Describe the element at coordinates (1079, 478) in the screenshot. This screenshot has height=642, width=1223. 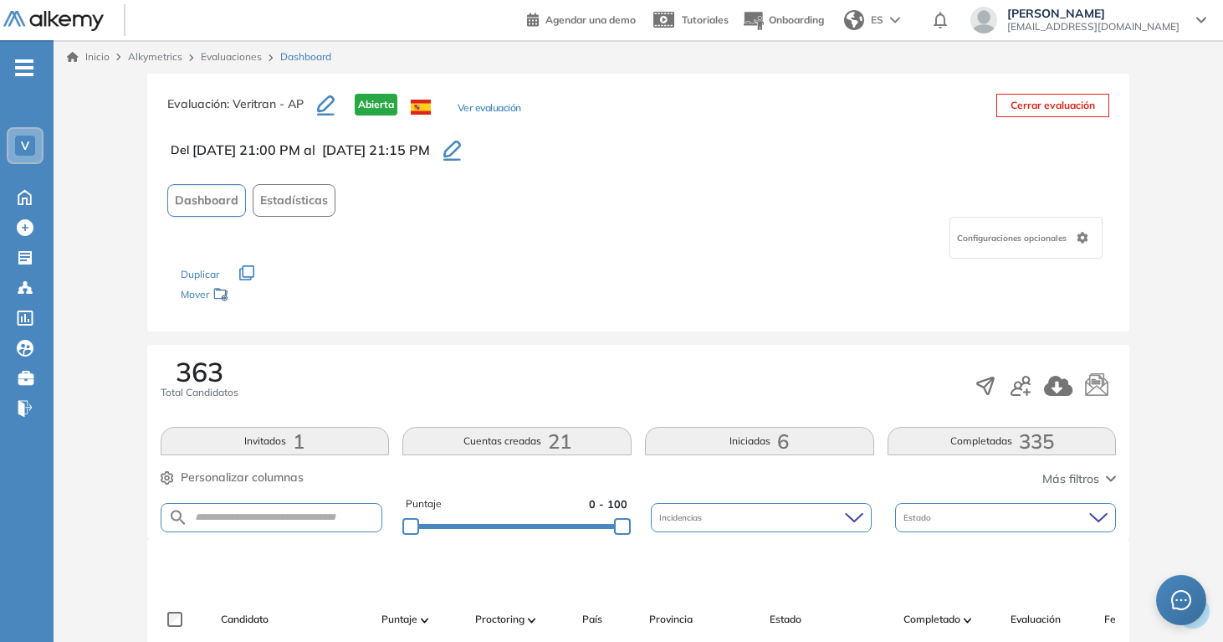
I see `button: Más filtros` at that location.